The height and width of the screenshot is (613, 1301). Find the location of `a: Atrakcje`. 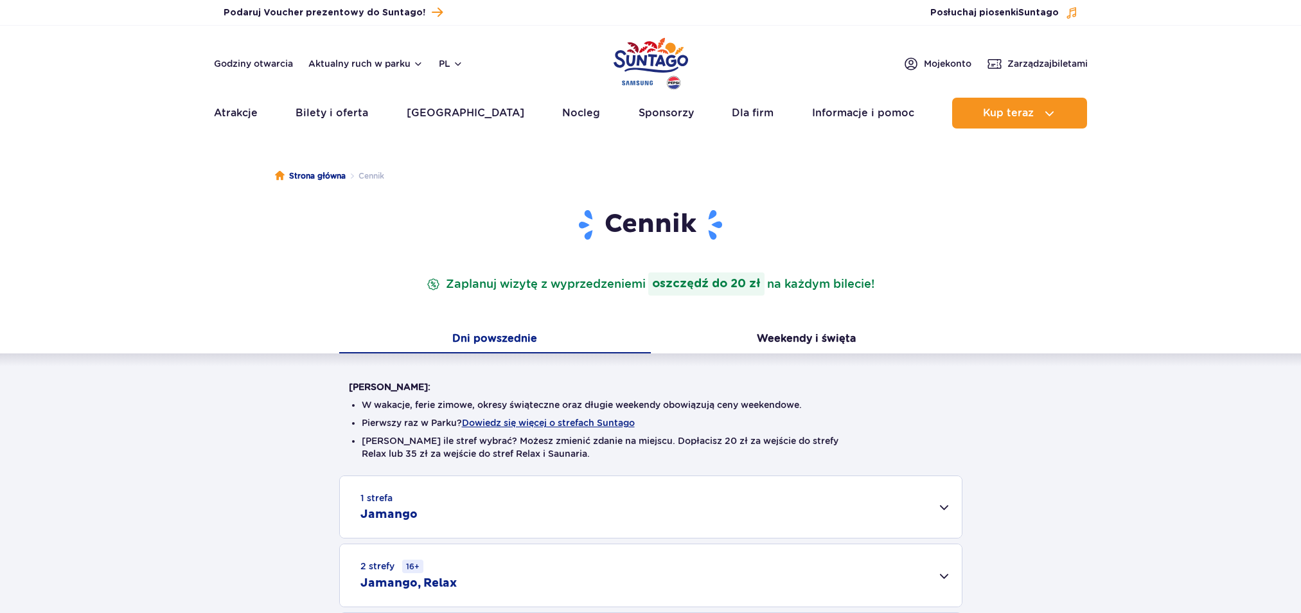

a: Atrakcje is located at coordinates (236, 113).